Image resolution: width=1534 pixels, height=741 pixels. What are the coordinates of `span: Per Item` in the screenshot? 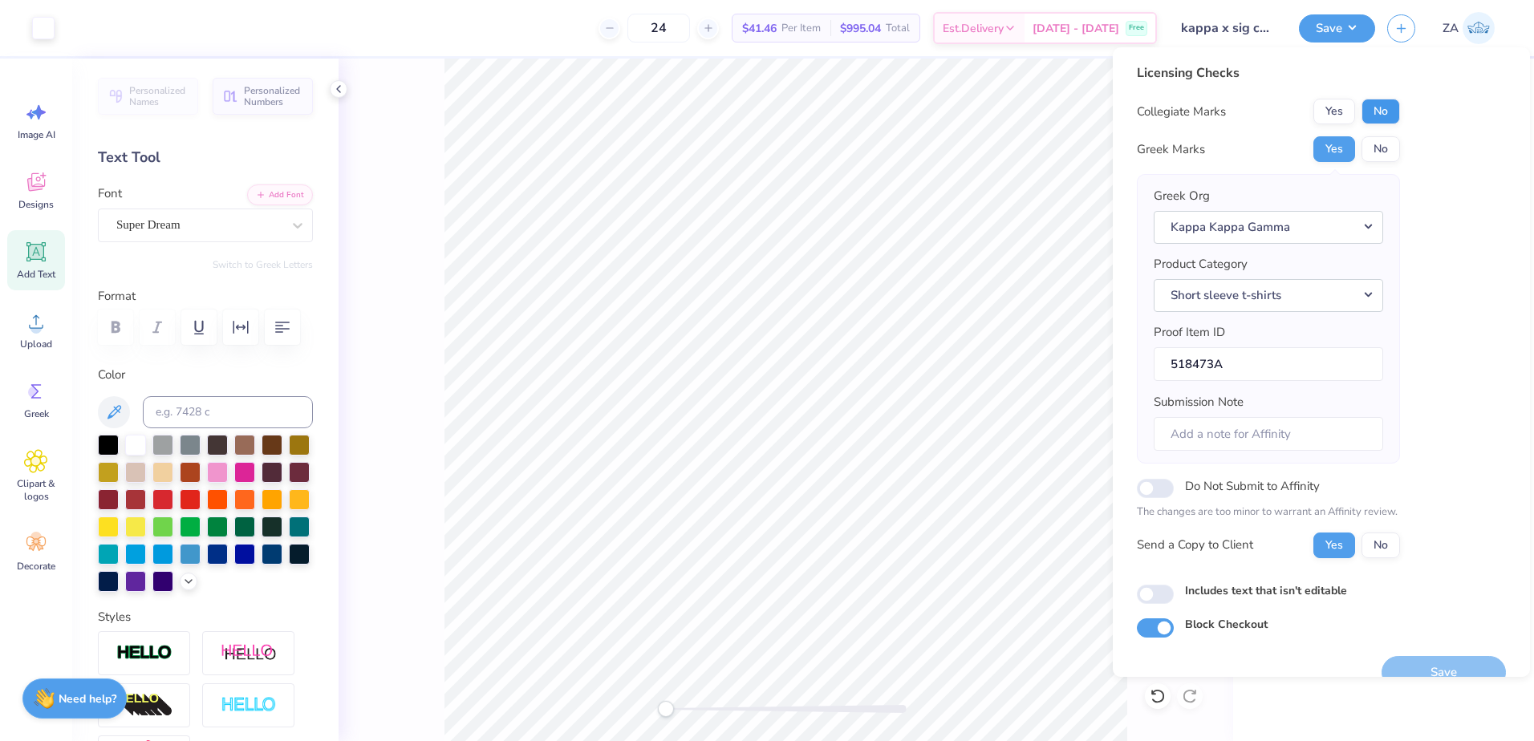 It's located at (800, 28).